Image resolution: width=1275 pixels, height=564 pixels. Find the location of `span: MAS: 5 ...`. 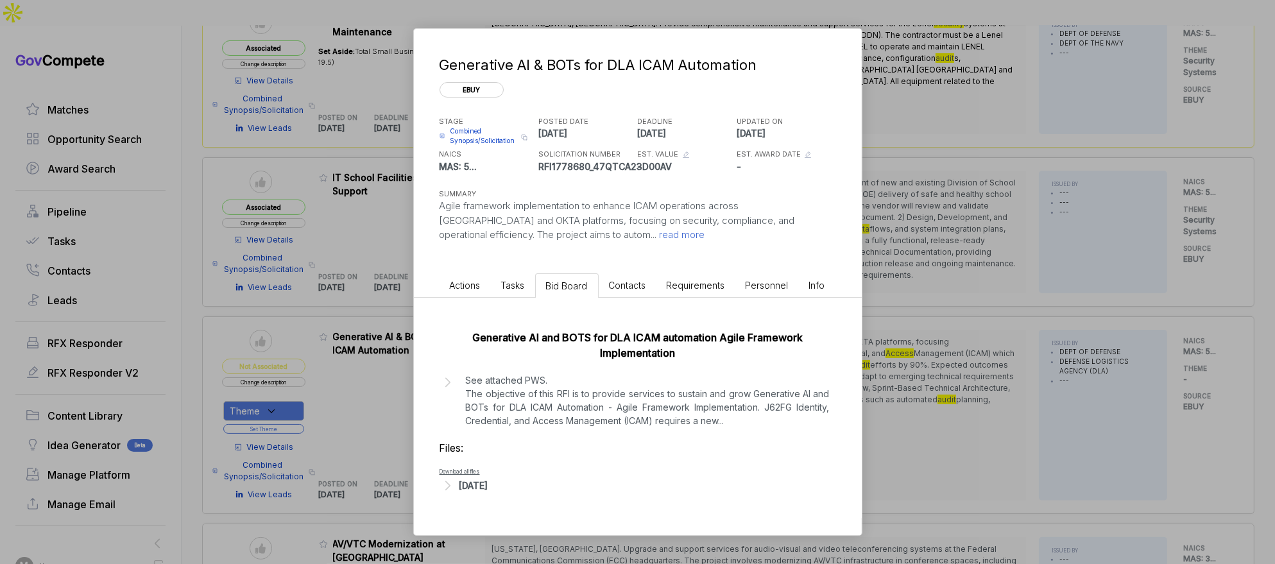

span: MAS: 5 ... is located at coordinates (458, 166).